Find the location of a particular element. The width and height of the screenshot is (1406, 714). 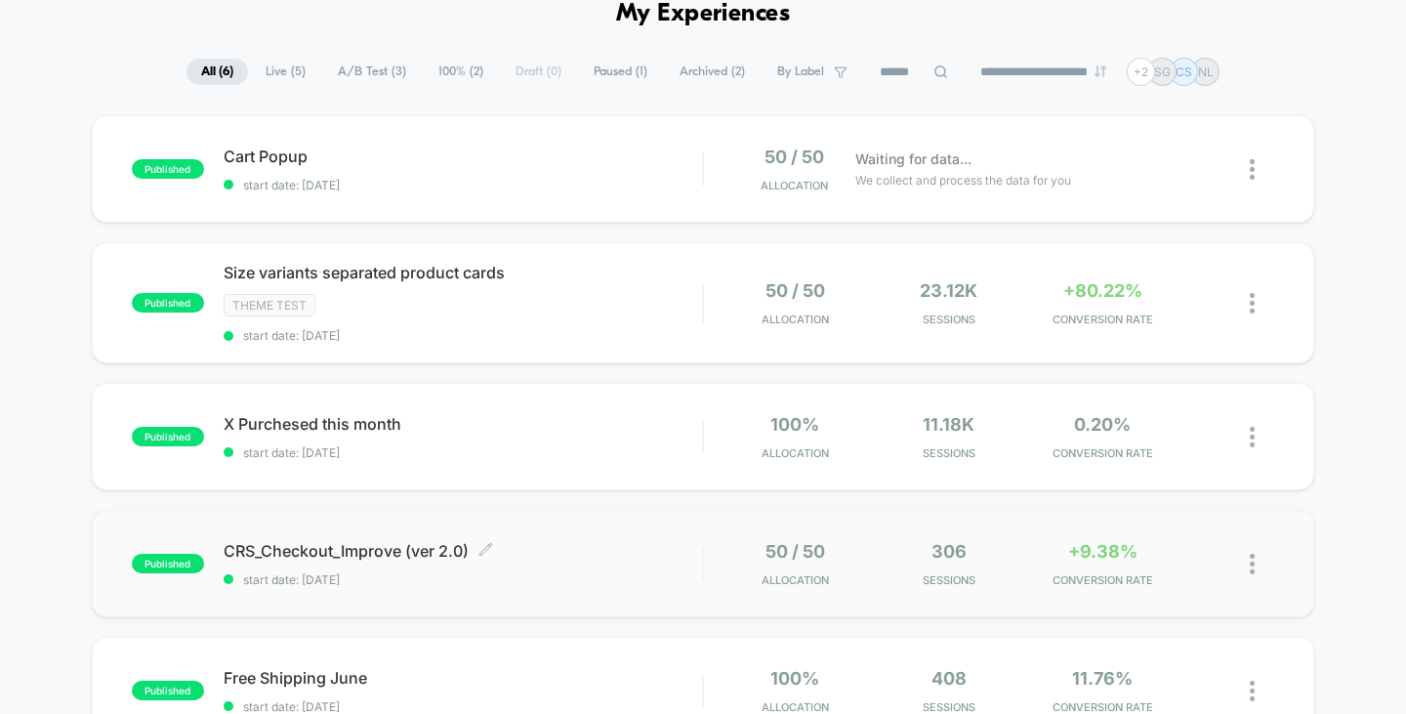

p: SG is located at coordinates (1162, 71).